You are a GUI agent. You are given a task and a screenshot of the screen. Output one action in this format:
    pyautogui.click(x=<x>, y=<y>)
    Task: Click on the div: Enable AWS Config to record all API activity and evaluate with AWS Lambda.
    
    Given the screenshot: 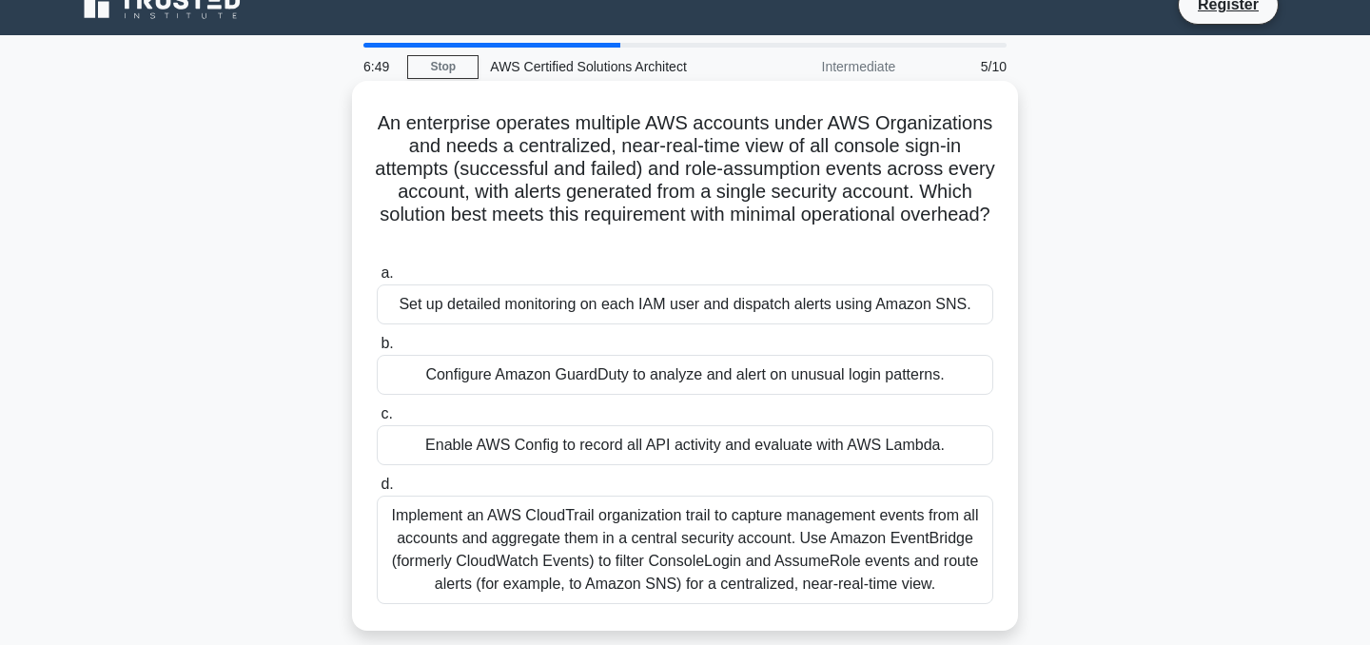 What is the action you would take?
    pyautogui.click(x=685, y=445)
    